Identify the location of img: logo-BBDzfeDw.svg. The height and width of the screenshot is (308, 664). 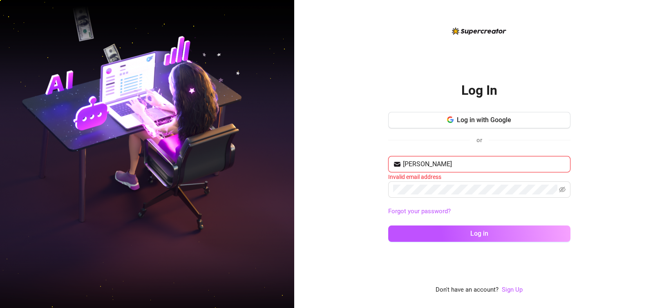
(479, 31).